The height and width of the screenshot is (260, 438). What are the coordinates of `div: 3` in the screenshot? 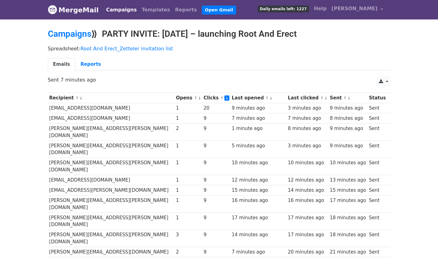 It's located at (188, 235).